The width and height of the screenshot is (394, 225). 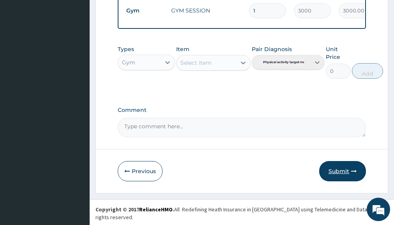 What do you see at coordinates (183, 49) in the screenshot?
I see `label: Item` at bounding box center [183, 49].